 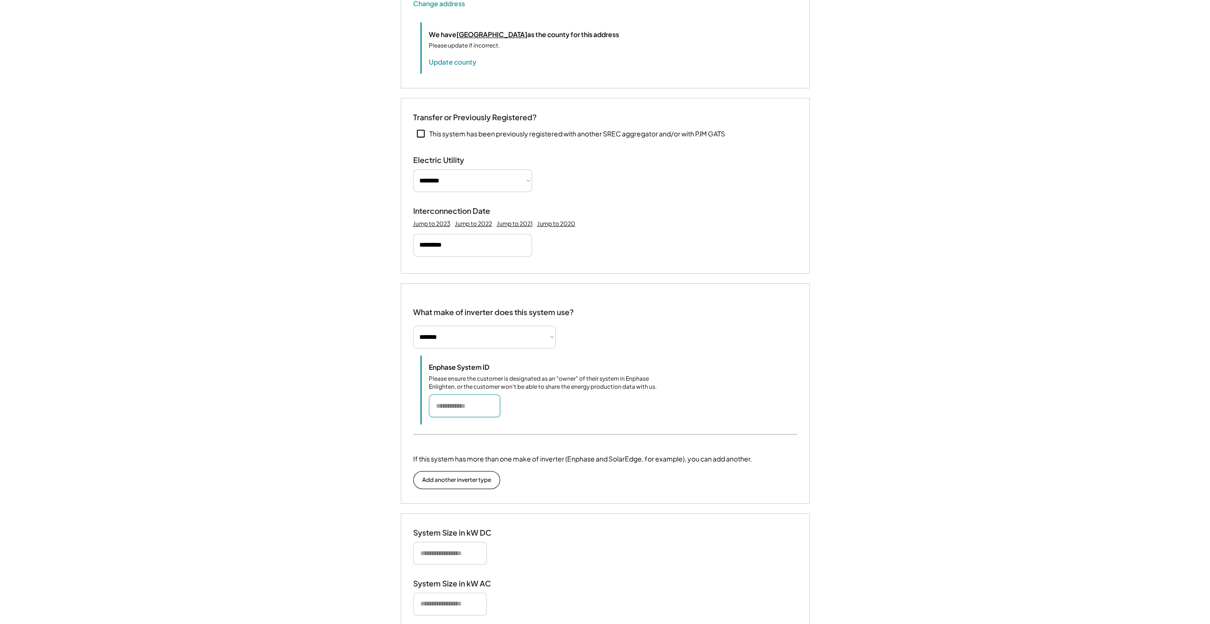 What do you see at coordinates (475, 117) in the screenshot?
I see `div: Transfer or Previously Registered?` at bounding box center [475, 117].